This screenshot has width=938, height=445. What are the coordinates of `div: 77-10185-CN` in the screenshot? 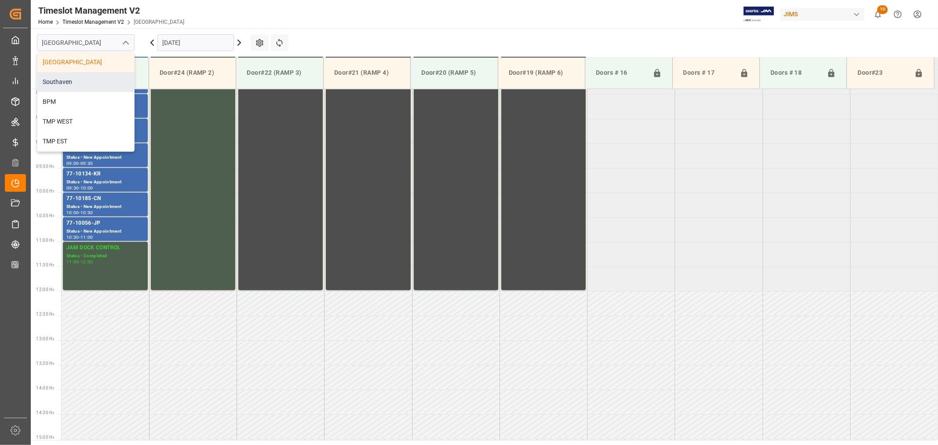 It's located at (105, 199).